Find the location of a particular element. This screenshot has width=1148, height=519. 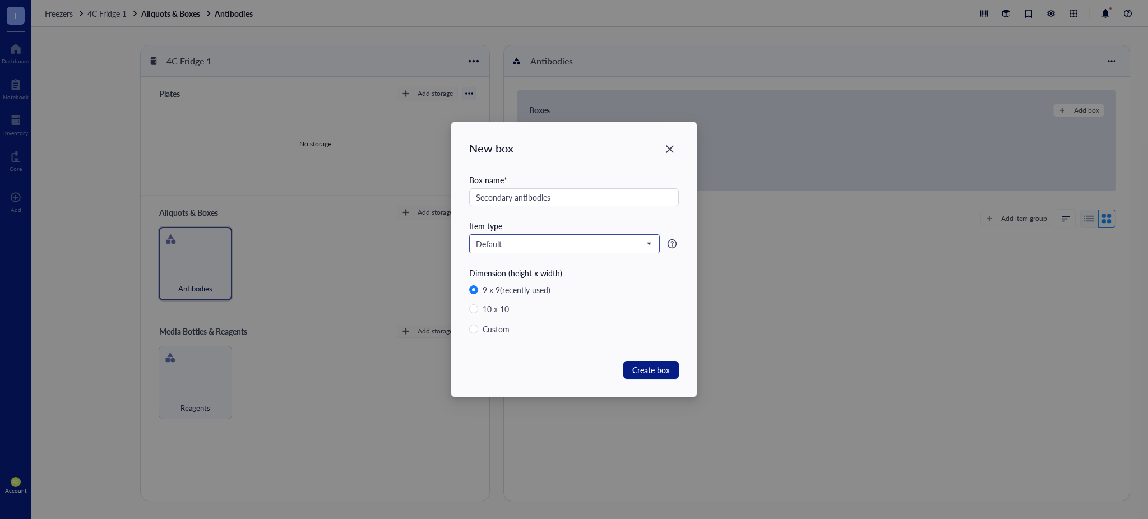

div: Box name is located at coordinates (574, 180).